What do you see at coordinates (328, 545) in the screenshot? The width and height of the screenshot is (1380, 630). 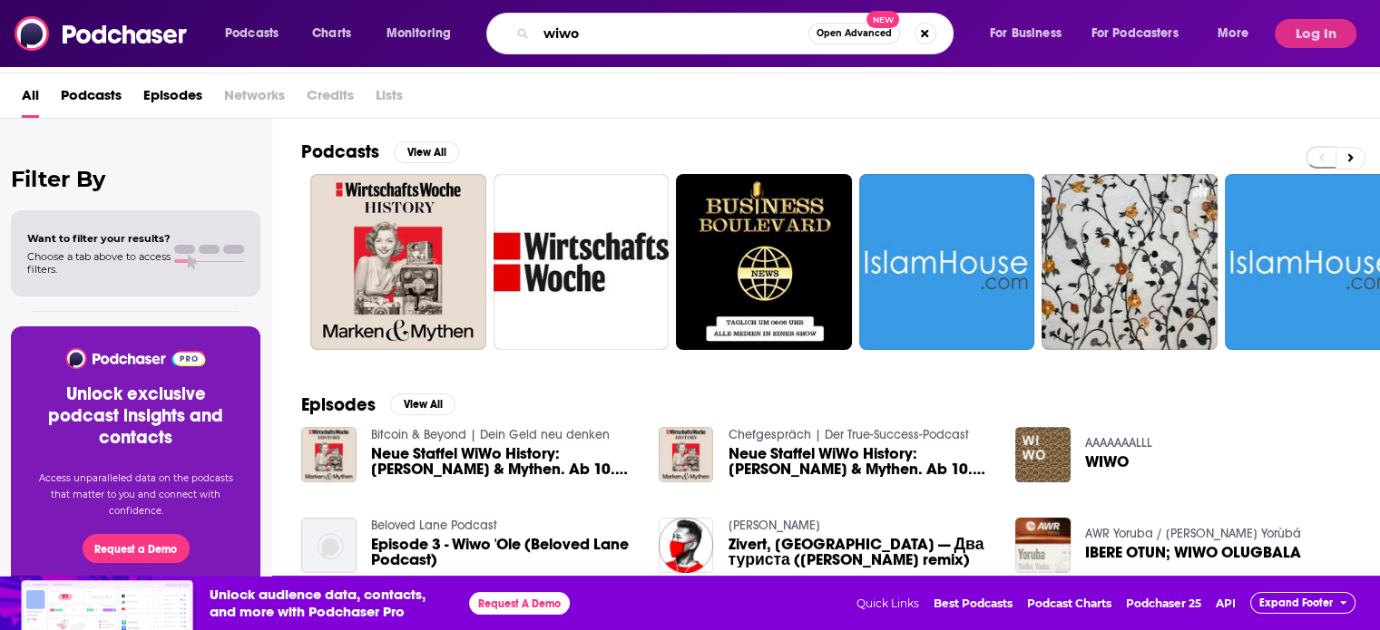 I see `img: Episode 3 - Wiwo 'Ole (Beloved Lane Podcast)` at bounding box center [328, 545].